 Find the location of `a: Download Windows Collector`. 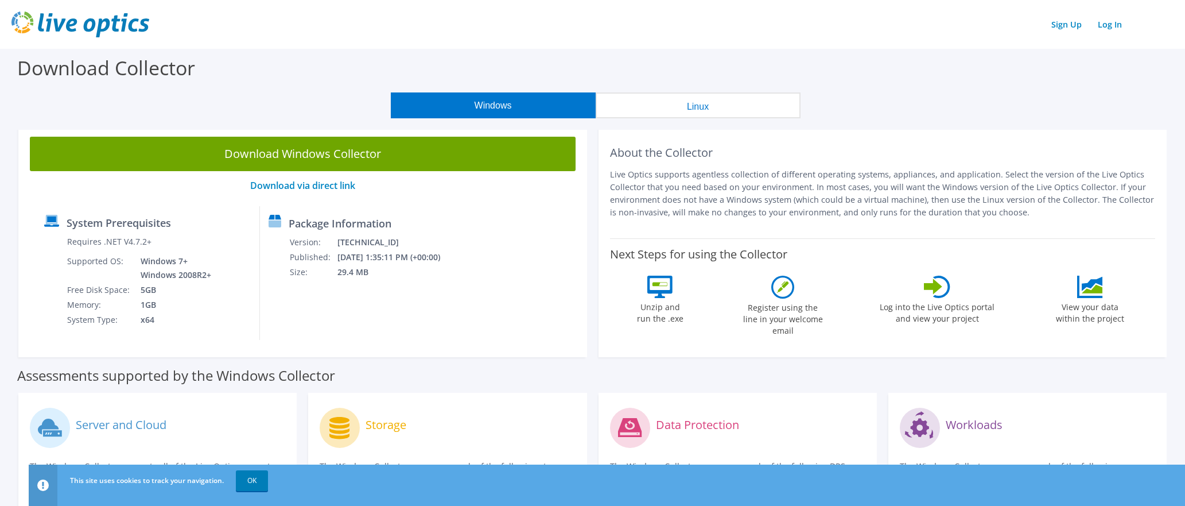

a: Download Windows Collector is located at coordinates (302, 154).